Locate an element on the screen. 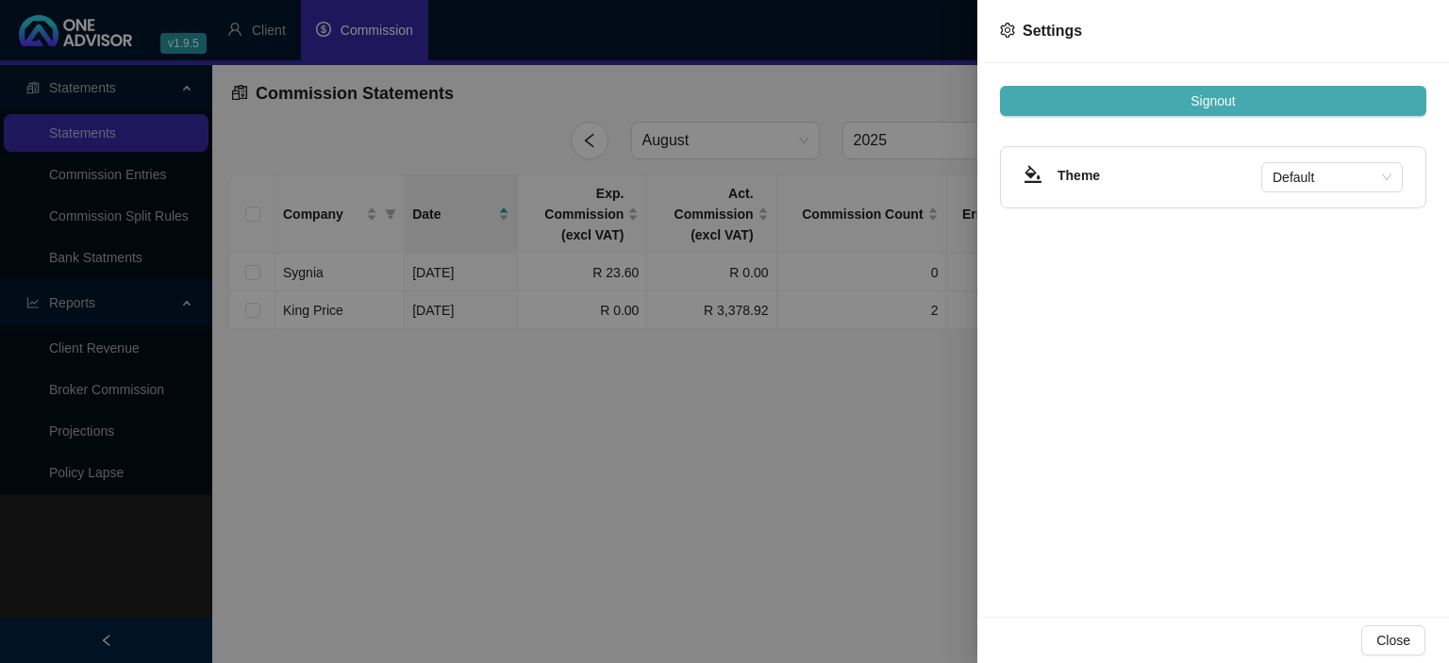 Image resolution: width=1449 pixels, height=663 pixels. span: bg-colors is located at coordinates (1033, 175).